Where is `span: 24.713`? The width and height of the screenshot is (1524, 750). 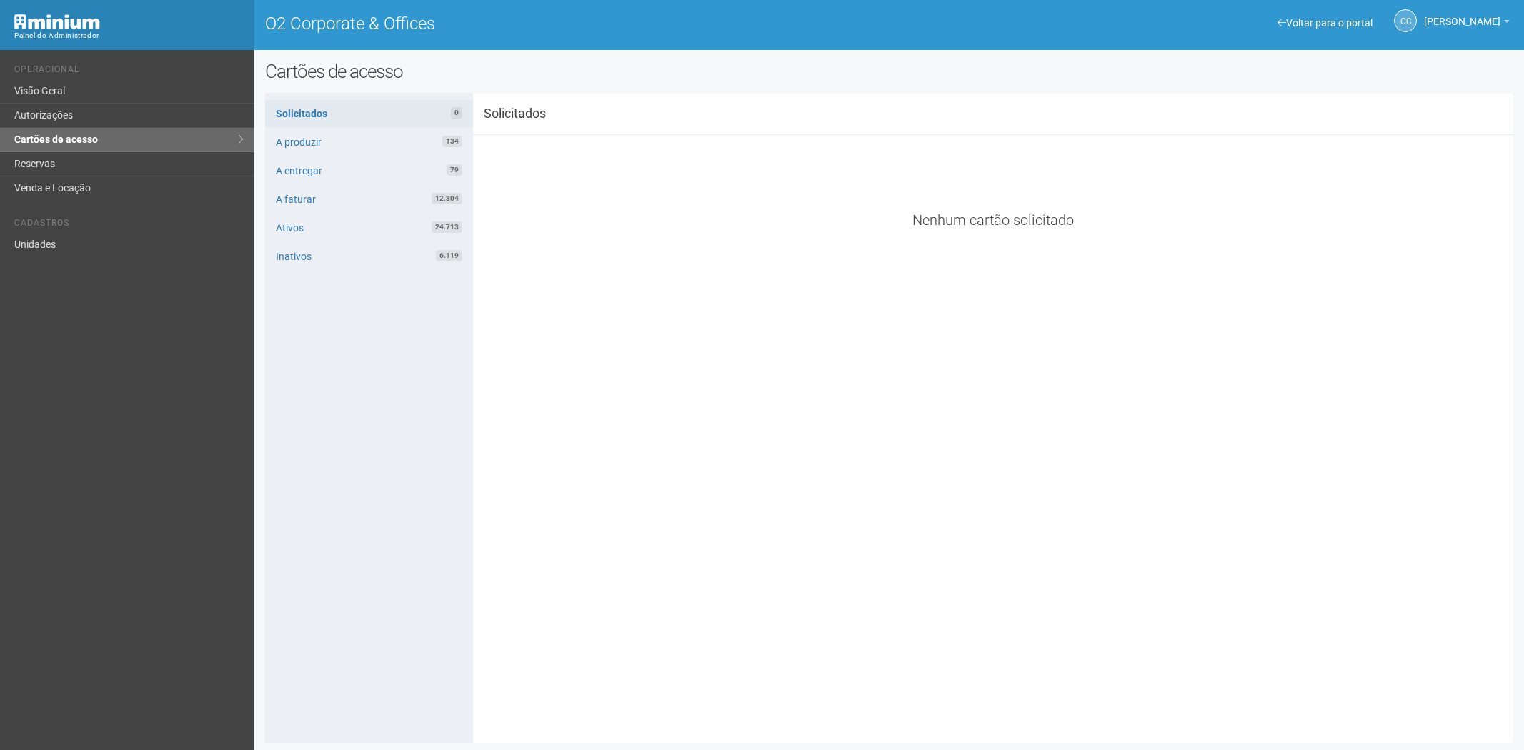 span: 24.713 is located at coordinates (446, 227).